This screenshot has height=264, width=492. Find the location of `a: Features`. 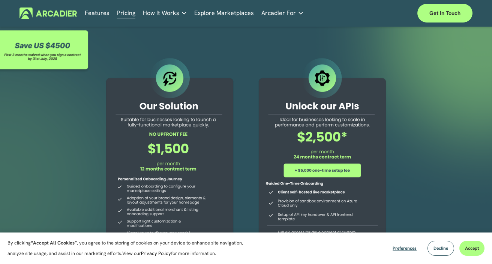

a: Features is located at coordinates (97, 13).